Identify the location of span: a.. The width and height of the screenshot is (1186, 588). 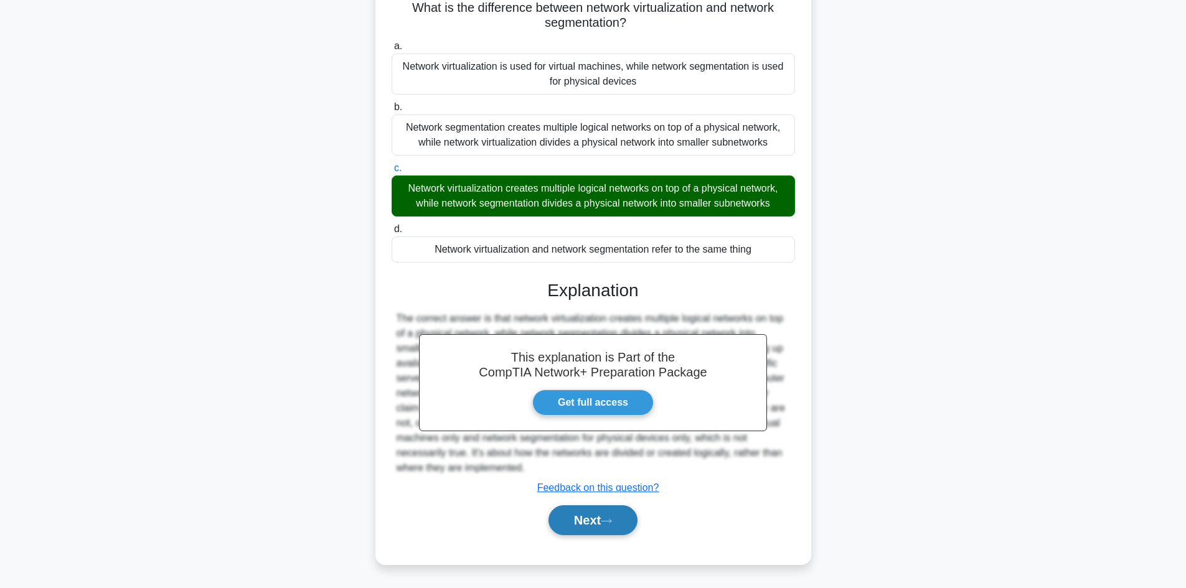
(398, 45).